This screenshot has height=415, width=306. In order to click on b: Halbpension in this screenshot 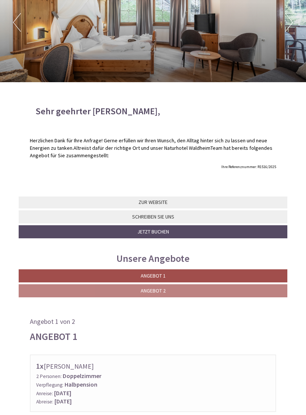, I will do `click(81, 384)`.